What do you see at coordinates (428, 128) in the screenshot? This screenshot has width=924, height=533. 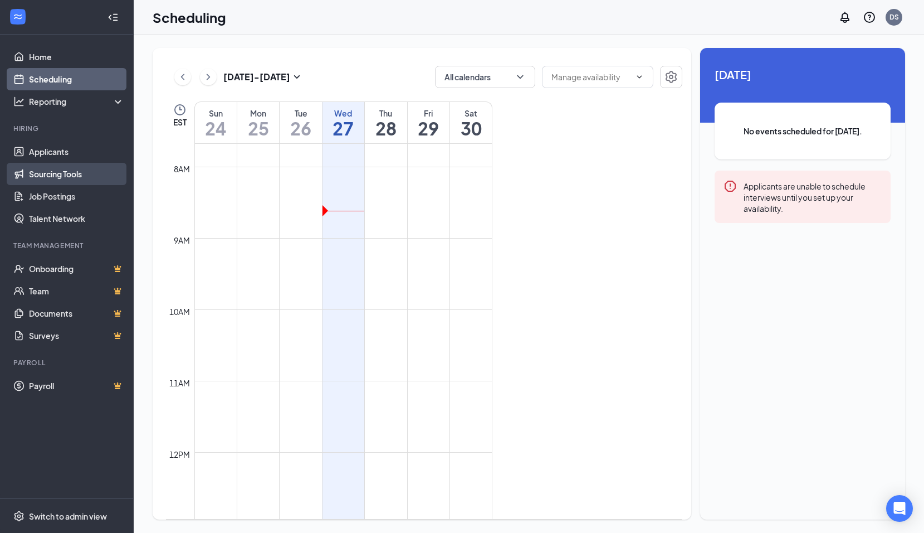 I see `h1: 29` at bounding box center [428, 128].